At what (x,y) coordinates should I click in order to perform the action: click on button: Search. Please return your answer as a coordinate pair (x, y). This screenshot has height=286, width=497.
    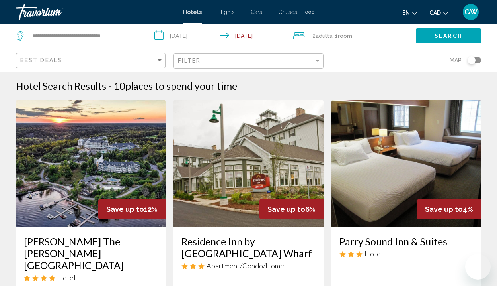
    Looking at the image, I should click on (449, 35).